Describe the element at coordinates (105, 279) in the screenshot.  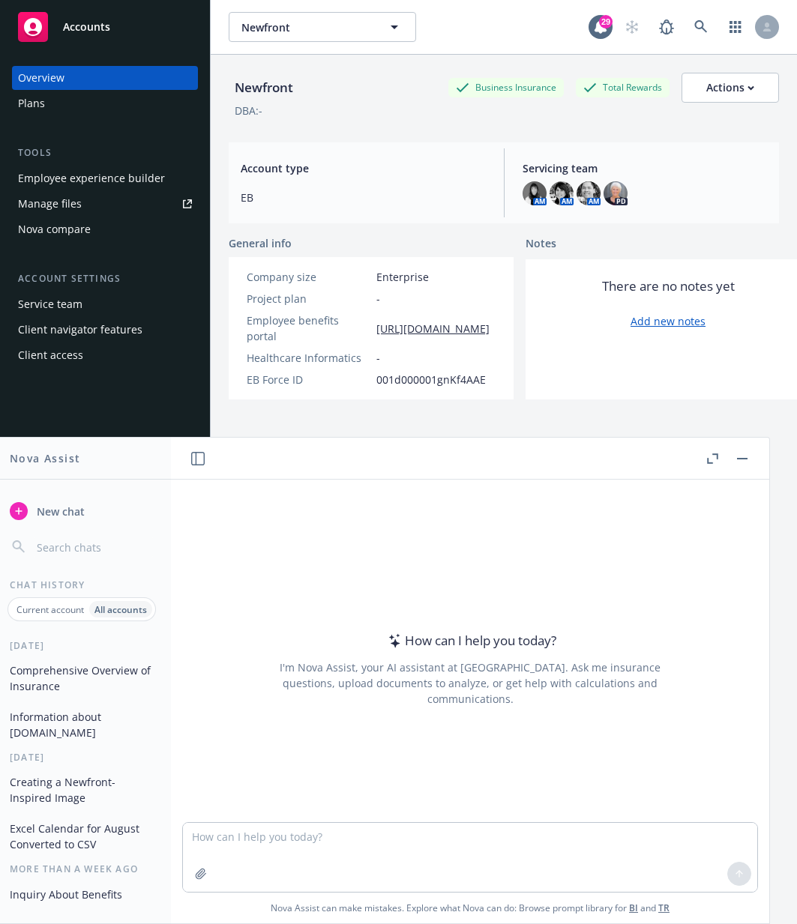
I see `div: Account settings` at that location.